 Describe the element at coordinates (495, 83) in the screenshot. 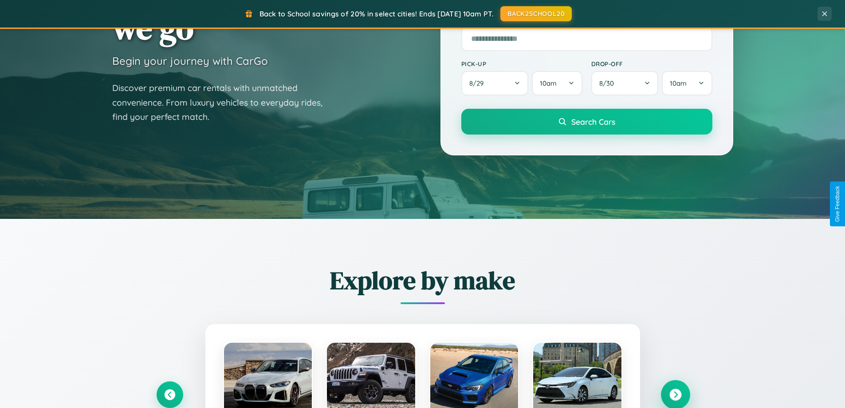

I see `button: 8/29` at that location.